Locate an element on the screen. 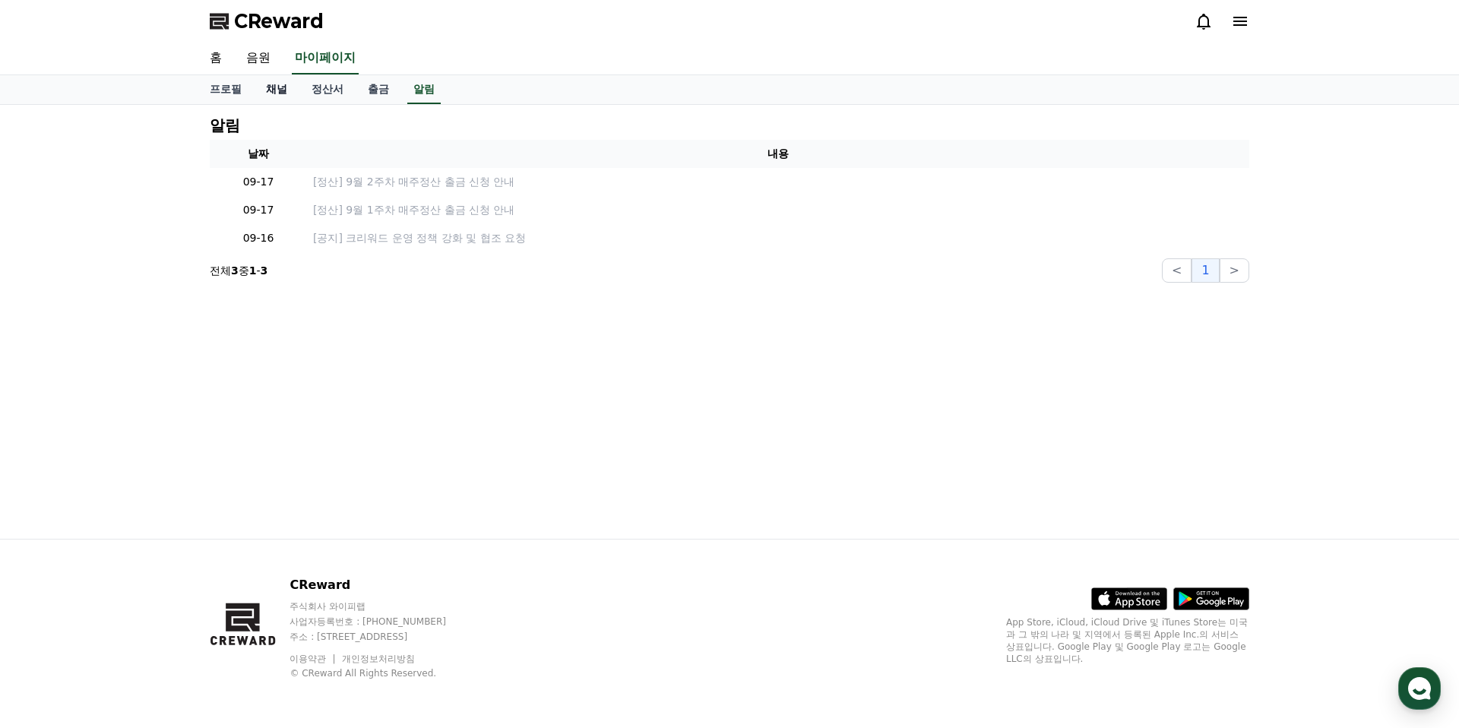 The height and width of the screenshot is (728, 1459). th: 내용 is located at coordinates (778, 153).